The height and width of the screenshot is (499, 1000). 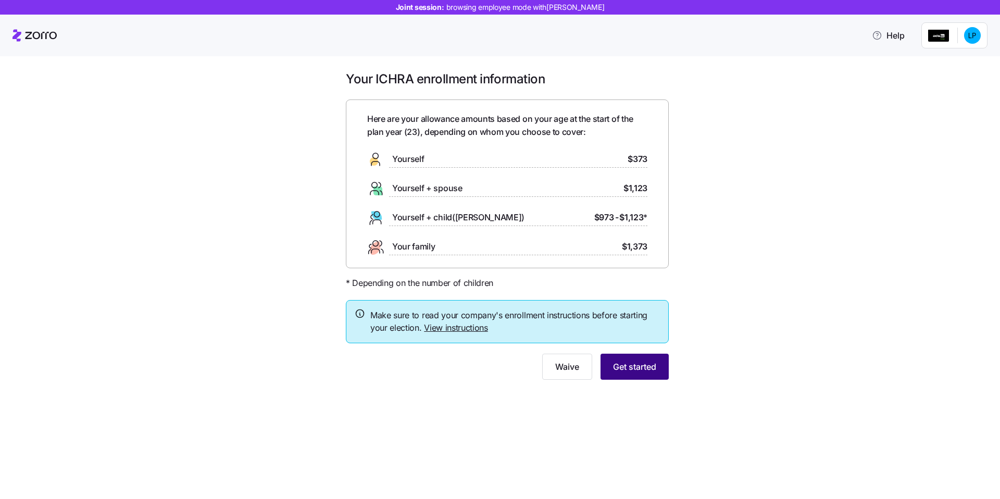 I want to click on span: Help, so click(x=888, y=35).